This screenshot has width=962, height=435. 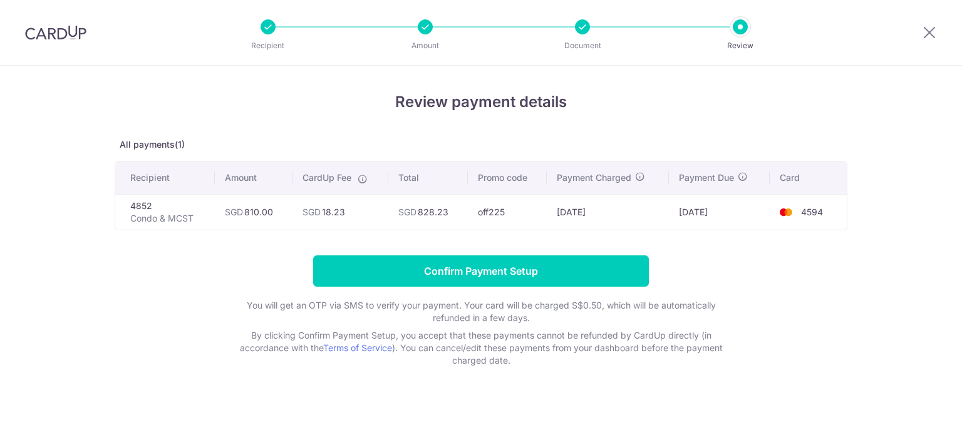 What do you see at coordinates (481, 102) in the screenshot?
I see `h4: Review payment details` at bounding box center [481, 102].